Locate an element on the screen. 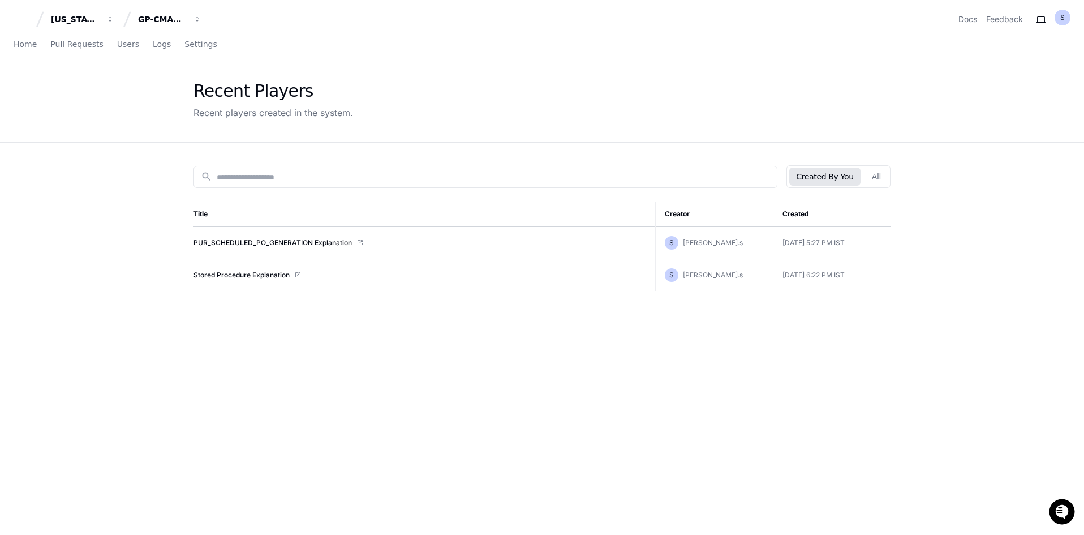 The width and height of the screenshot is (1084, 535). button: Open customer support is located at coordinates (14, 14).